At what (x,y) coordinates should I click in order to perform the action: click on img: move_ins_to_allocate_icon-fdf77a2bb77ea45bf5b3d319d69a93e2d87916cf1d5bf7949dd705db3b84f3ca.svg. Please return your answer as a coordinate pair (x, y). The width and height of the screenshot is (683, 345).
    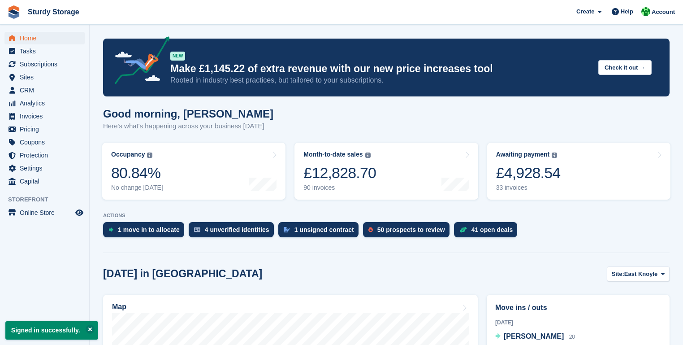
    Looking at the image, I should click on (111, 230).